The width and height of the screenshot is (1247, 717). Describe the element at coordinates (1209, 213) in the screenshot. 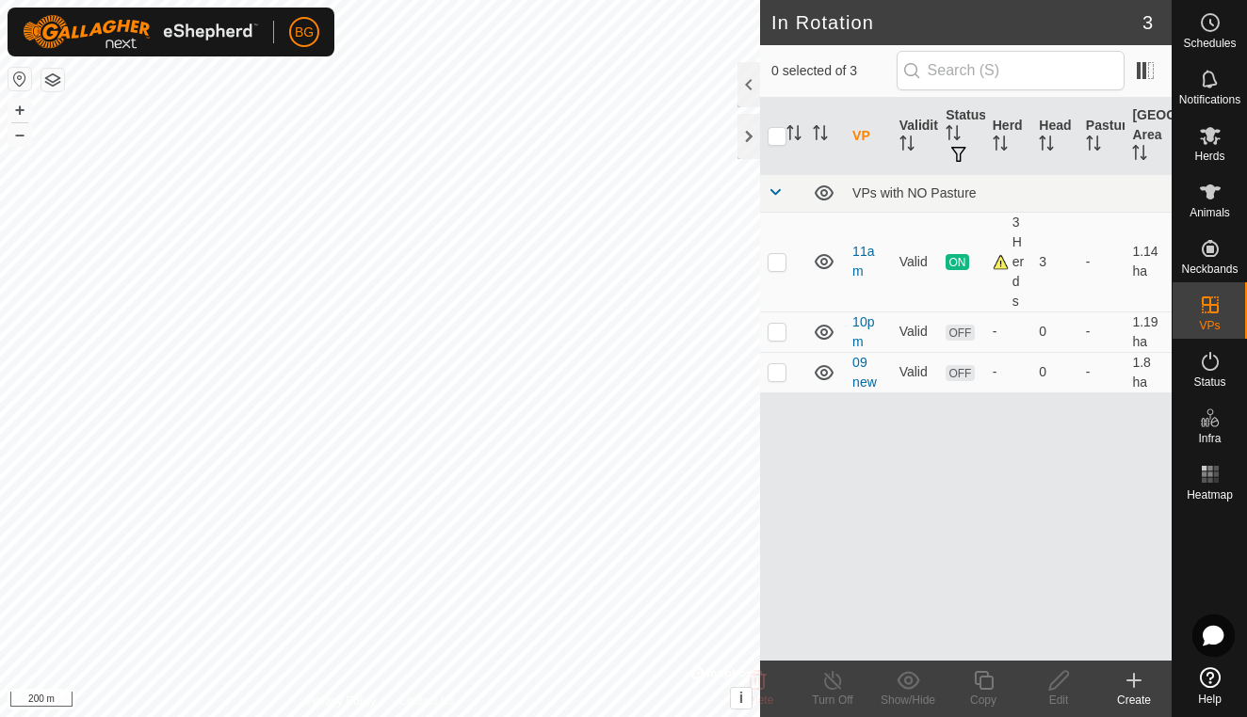

I see `span: Animals` at that location.